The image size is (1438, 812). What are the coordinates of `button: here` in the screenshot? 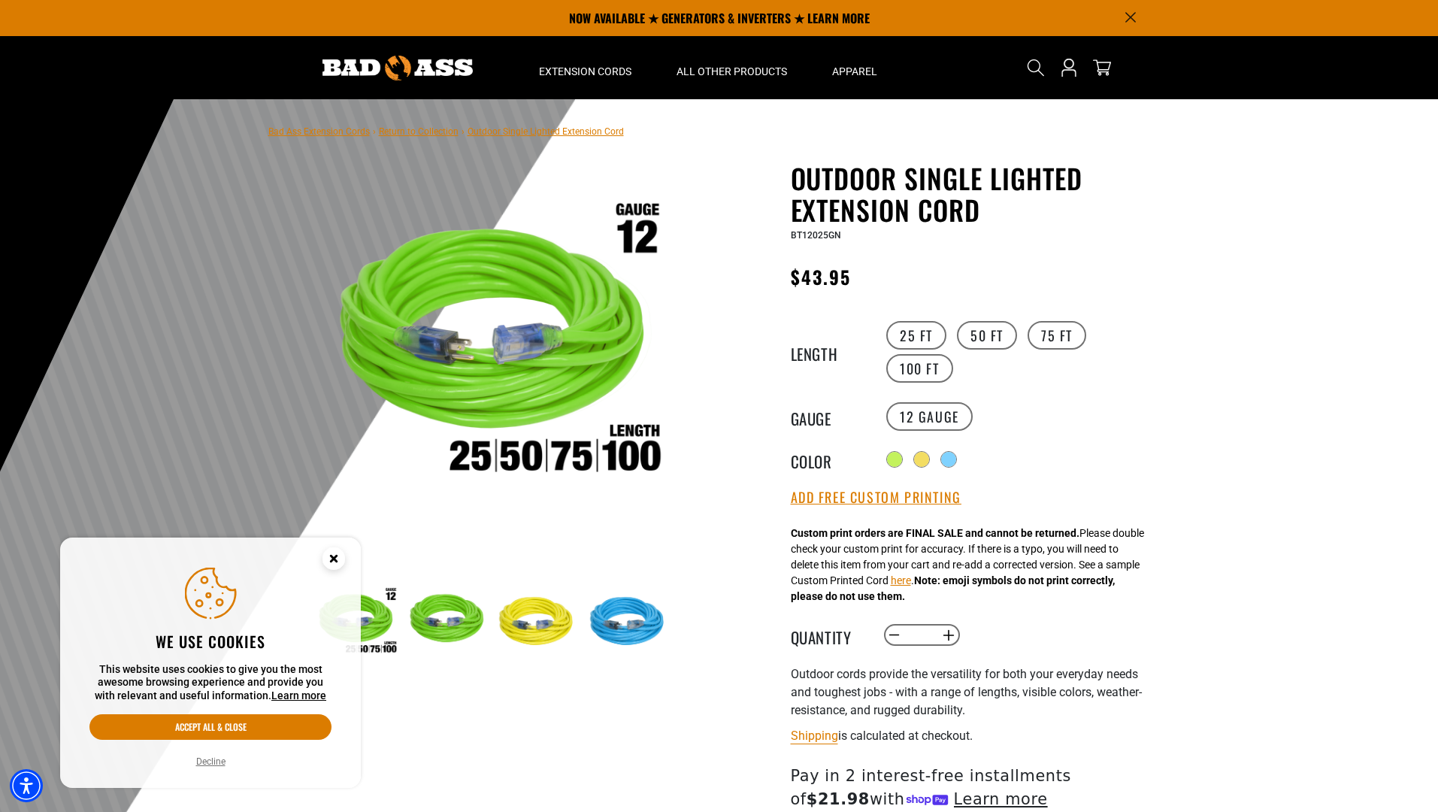 It's located at (901, 580).